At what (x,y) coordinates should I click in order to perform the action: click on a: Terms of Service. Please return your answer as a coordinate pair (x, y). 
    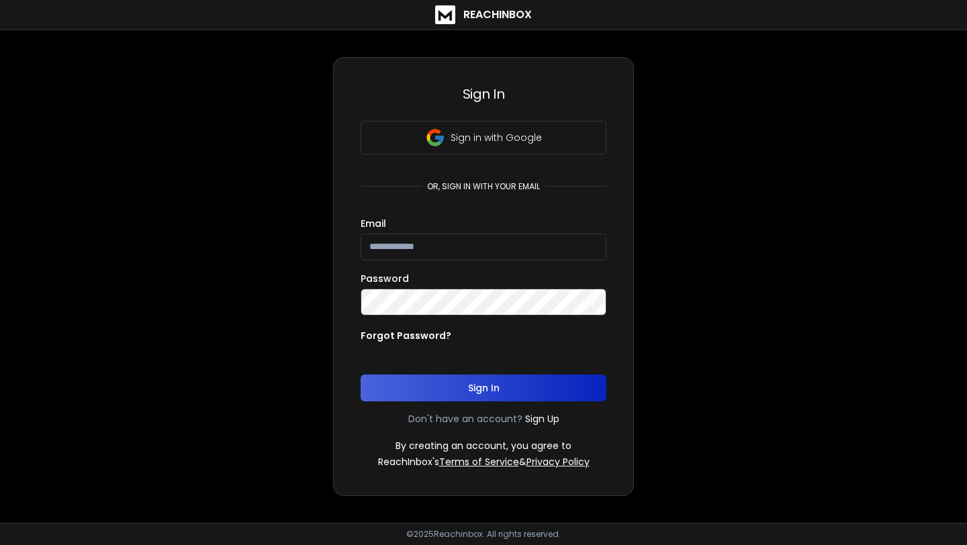
    Looking at the image, I should click on (479, 462).